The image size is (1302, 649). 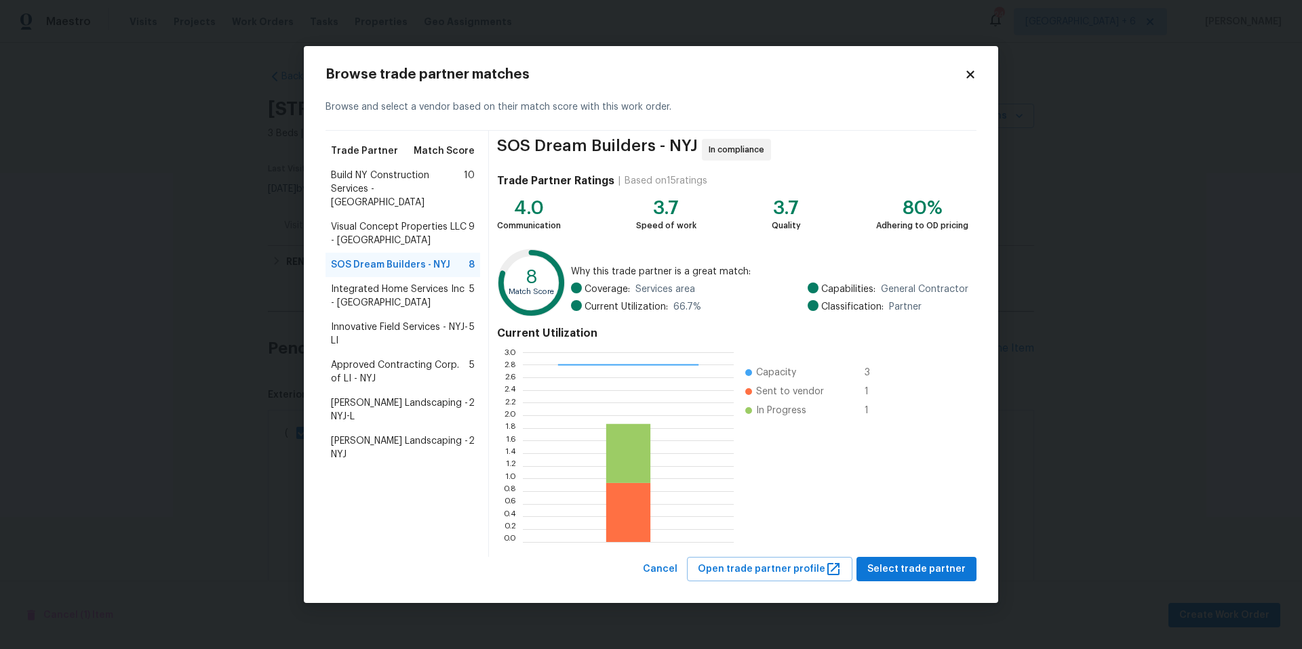 What do you see at coordinates (510, 529) in the screenshot?
I see `text: 0.2` at bounding box center [510, 529].